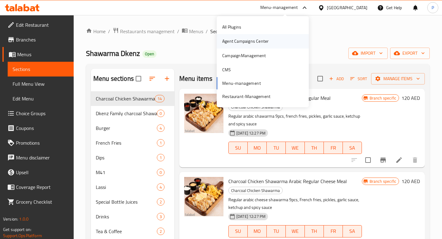  What do you see at coordinates (133, 231) in the screenshot?
I see `div: Tea & Coffee2` at bounding box center [133, 231].